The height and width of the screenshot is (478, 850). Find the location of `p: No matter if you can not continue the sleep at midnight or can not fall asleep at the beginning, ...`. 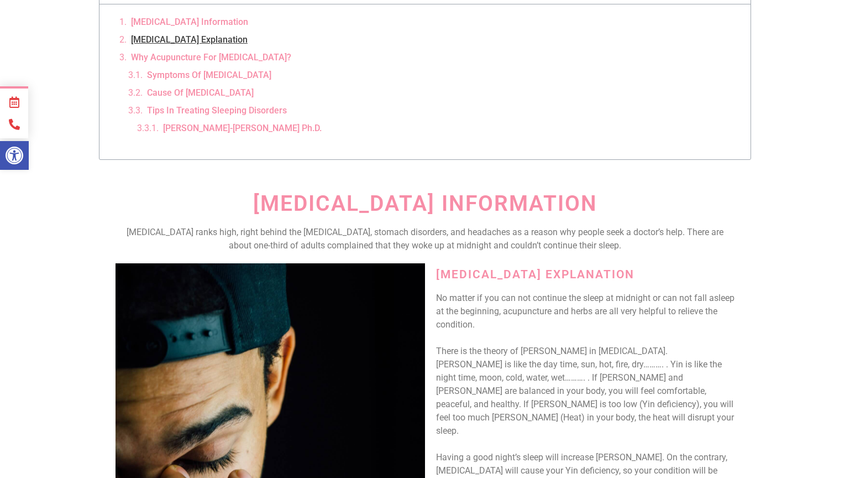

p: No matter if you can not continue the sleep at midnight or can not fall asleep at the beginning, ... is located at coordinates (585, 311).